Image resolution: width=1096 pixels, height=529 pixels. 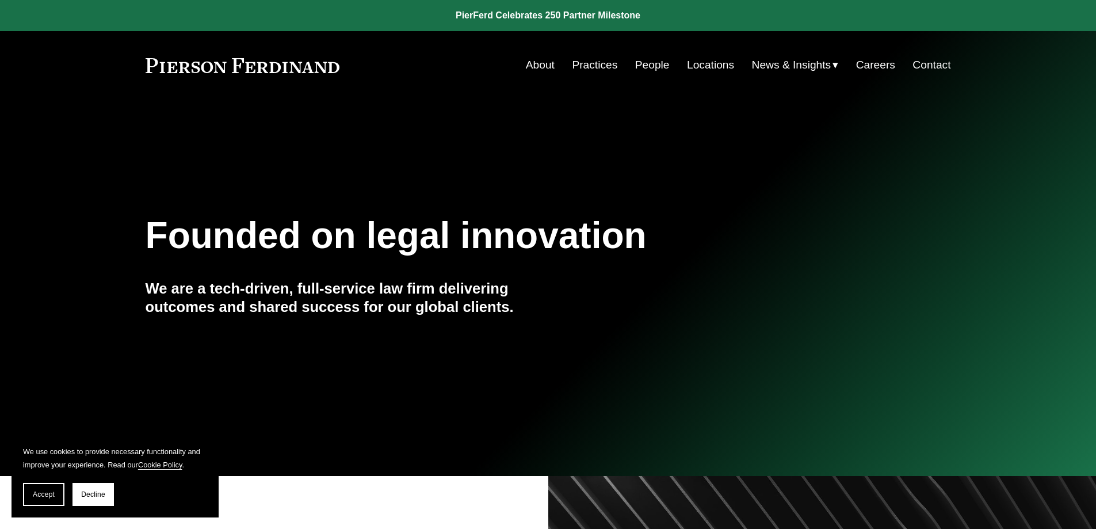 What do you see at coordinates (481, 235) in the screenshot?
I see `h1: Founded on legal innovation` at bounding box center [481, 235].